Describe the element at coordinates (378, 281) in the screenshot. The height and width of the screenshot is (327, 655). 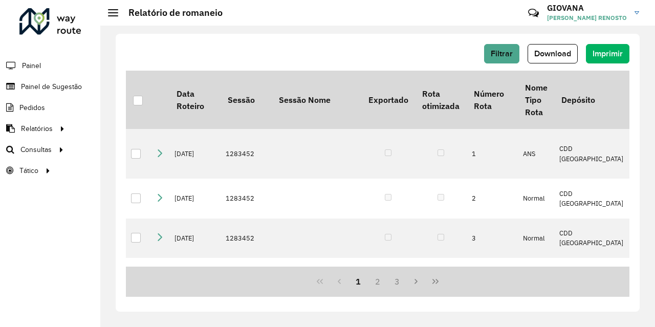
I see `button: 2` at that location.